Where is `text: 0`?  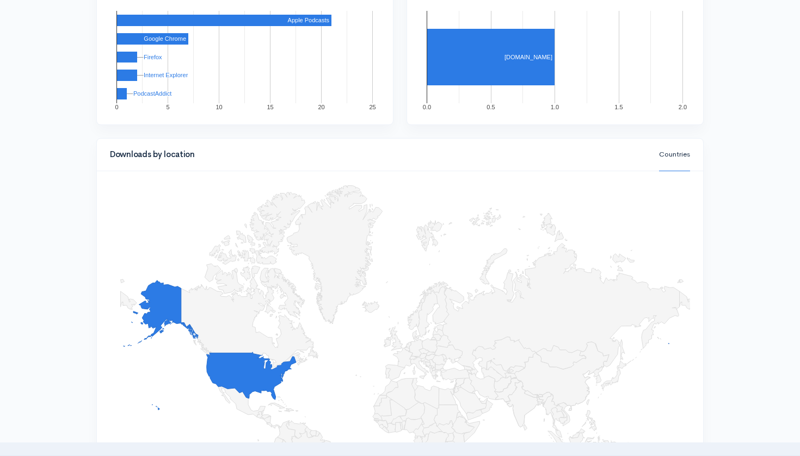 text: 0 is located at coordinates (116, 107).